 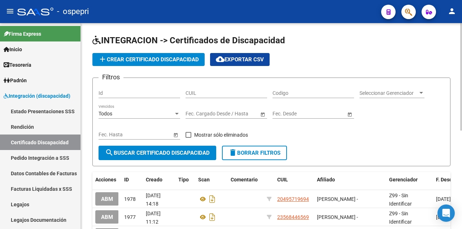 I want to click on span: Seleccionar Gerenciador, so click(x=388, y=93).